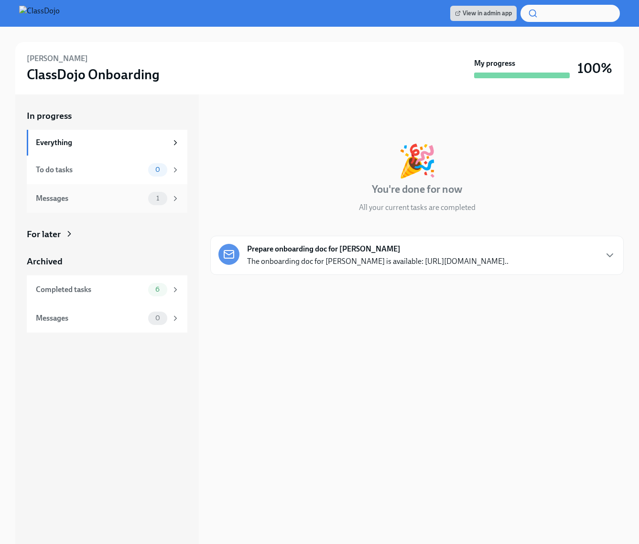 The width and height of the screenshot is (639, 544). Describe the element at coordinates (93, 75) in the screenshot. I see `h3: ClassDojo Onboarding` at that location.